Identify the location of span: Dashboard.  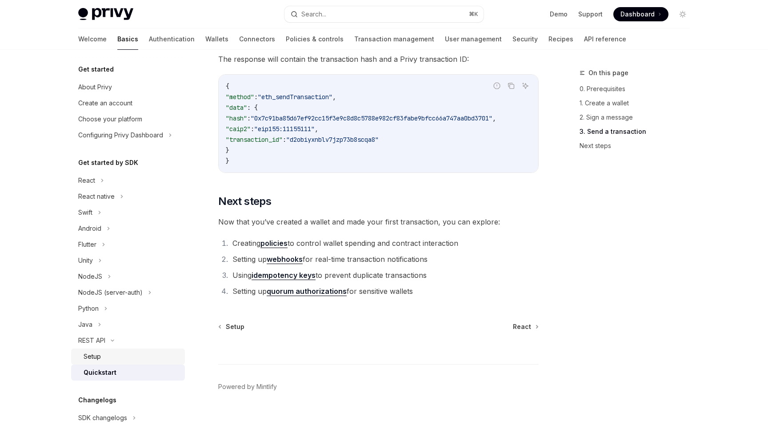
(638, 14).